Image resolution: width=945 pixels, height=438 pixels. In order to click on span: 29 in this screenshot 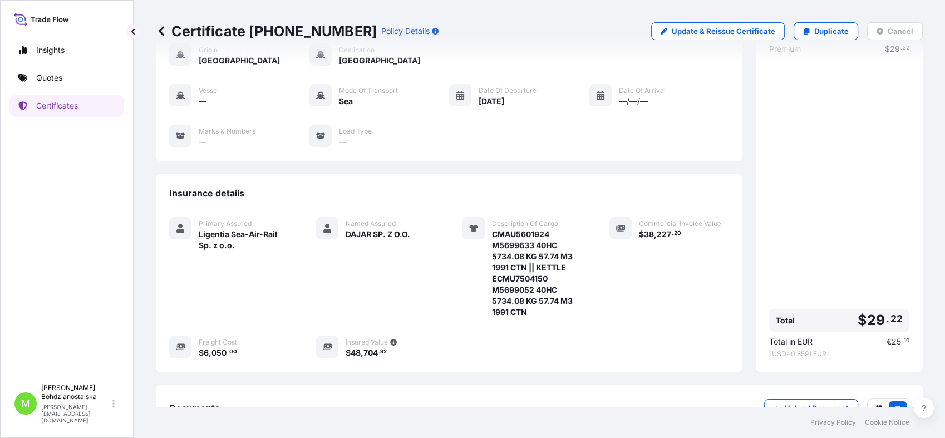, I will do `click(875, 320)`.